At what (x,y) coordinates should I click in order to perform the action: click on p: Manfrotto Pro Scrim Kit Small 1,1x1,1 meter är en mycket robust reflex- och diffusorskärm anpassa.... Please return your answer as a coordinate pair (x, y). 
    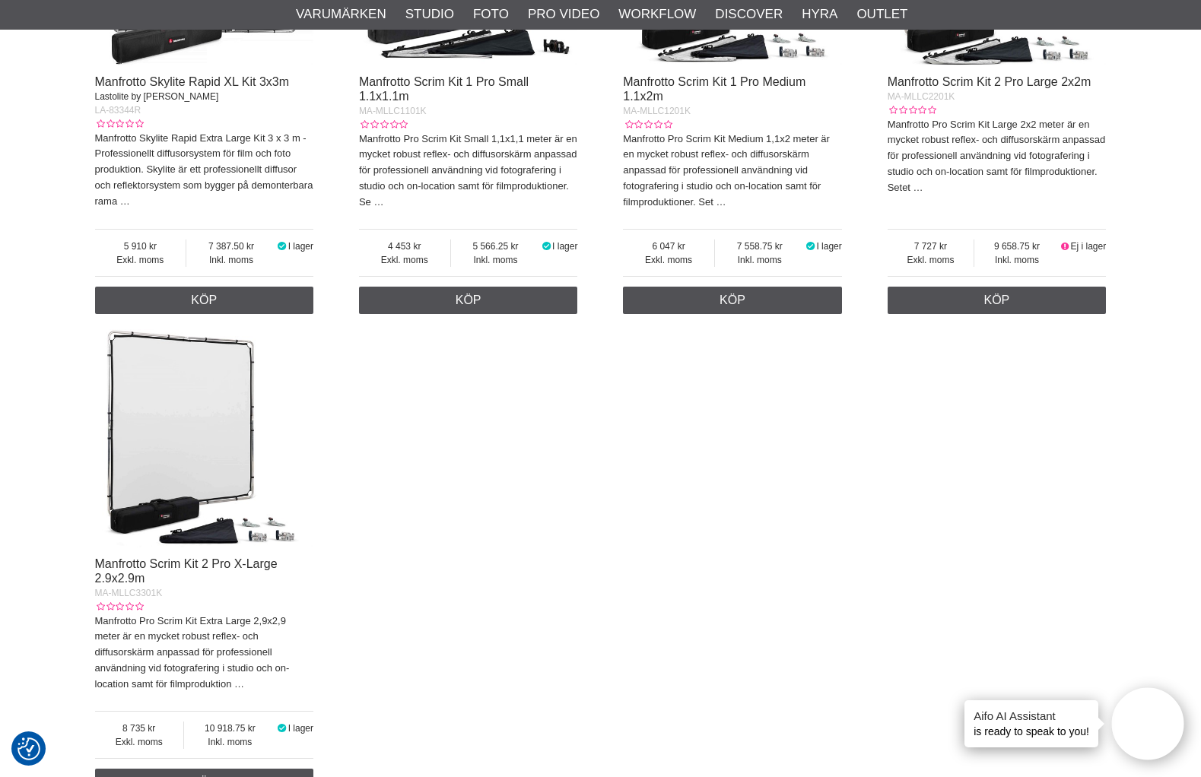
    Looking at the image, I should click on (469, 171).